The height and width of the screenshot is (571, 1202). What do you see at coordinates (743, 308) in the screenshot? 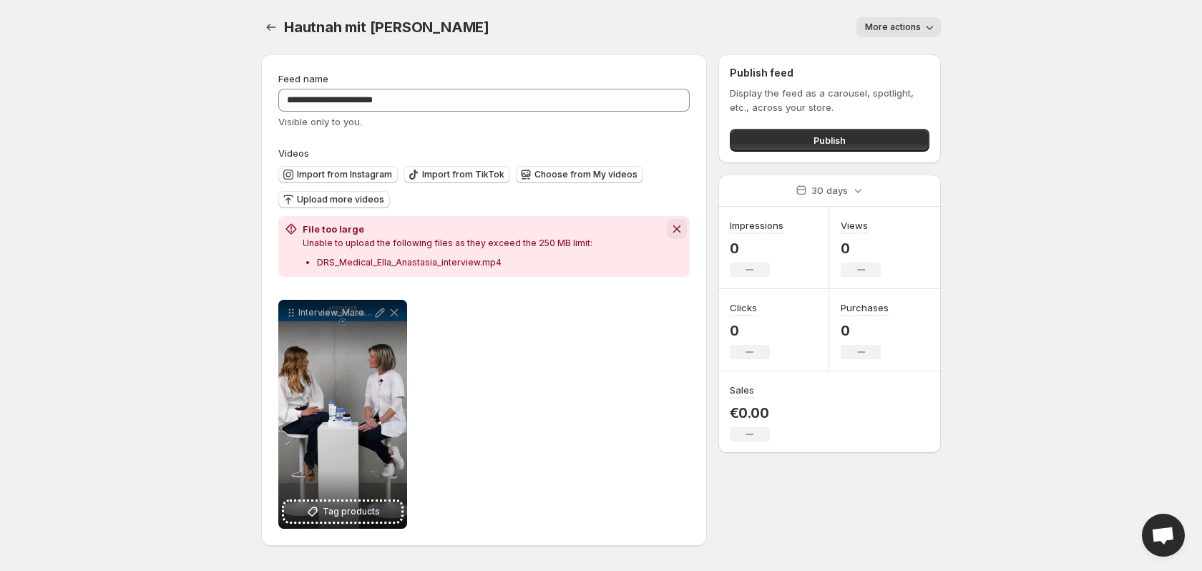
I see `h3: Clicks` at bounding box center [743, 308].